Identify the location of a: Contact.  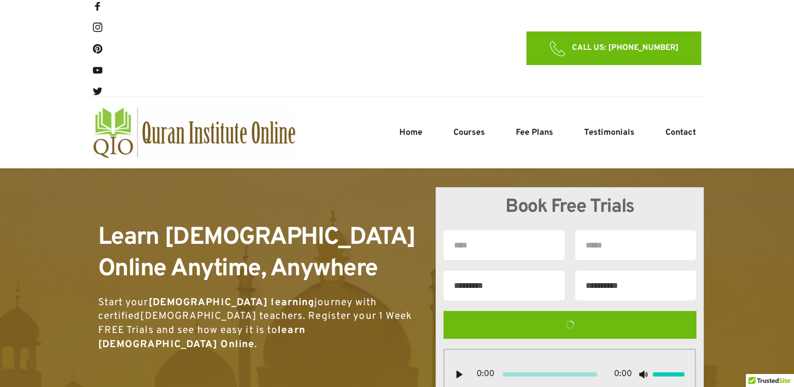
(680, 133).